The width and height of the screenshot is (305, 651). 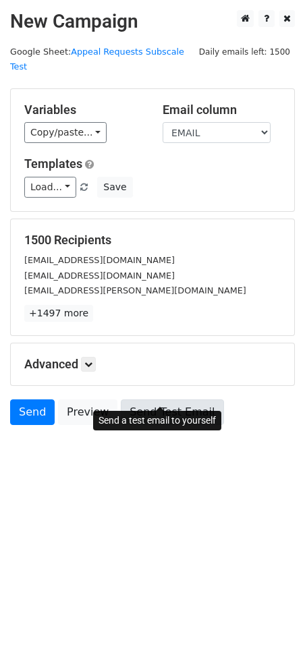 I want to click on a: Send, so click(x=32, y=412).